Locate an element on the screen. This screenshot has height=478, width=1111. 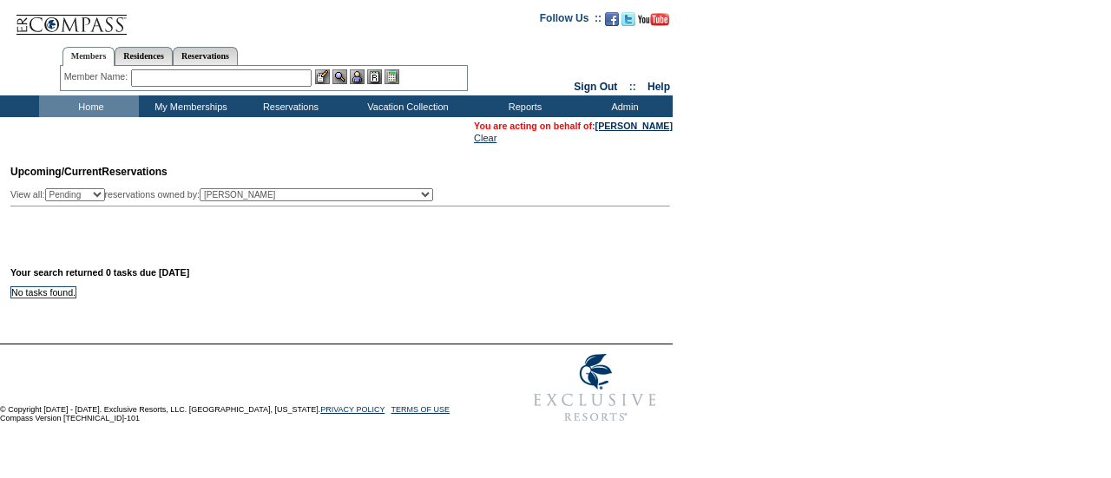
a: Sign Out is located at coordinates (595, 87).